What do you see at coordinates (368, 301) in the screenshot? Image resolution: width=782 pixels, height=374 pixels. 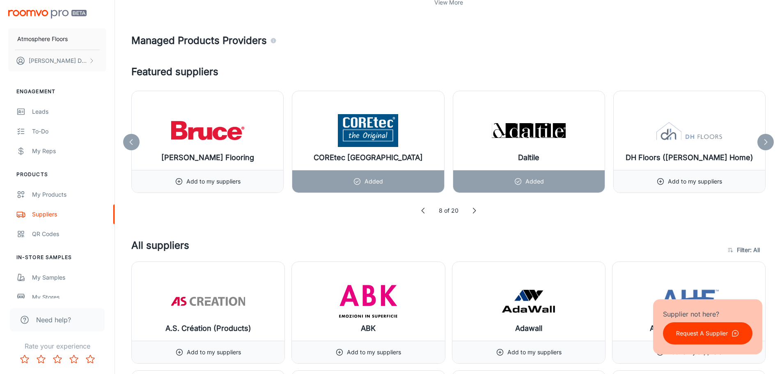 I see `img: ABK` at bounding box center [368, 301].